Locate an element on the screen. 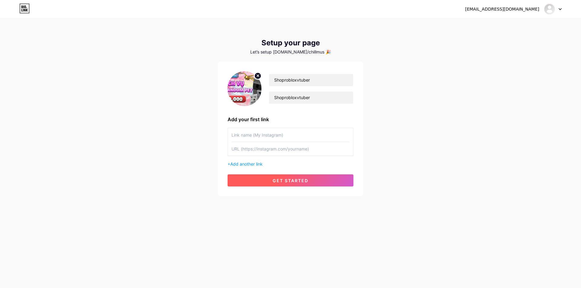  input: Link name (My Instagram) is located at coordinates (290, 135).